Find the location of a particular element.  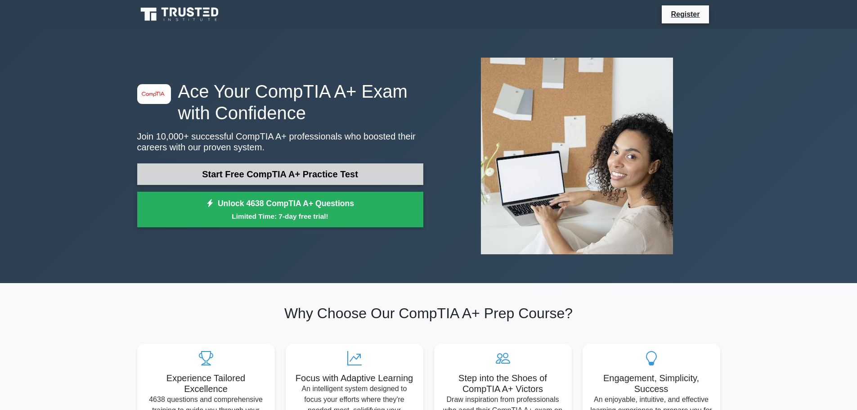

h5: Focus with Adaptive Learning is located at coordinates (354, 378).